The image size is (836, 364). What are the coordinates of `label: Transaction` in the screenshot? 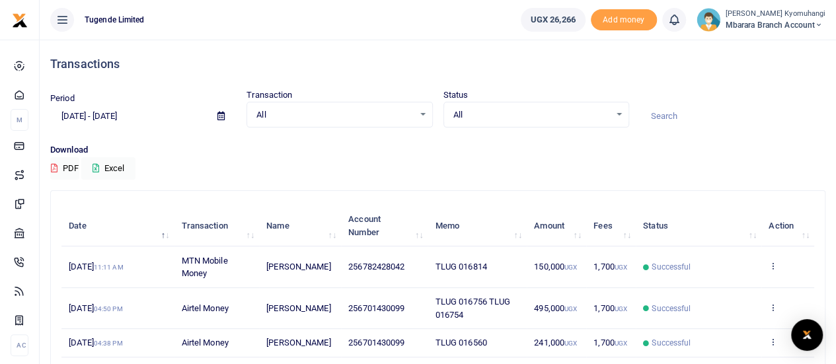 It's located at (269, 95).